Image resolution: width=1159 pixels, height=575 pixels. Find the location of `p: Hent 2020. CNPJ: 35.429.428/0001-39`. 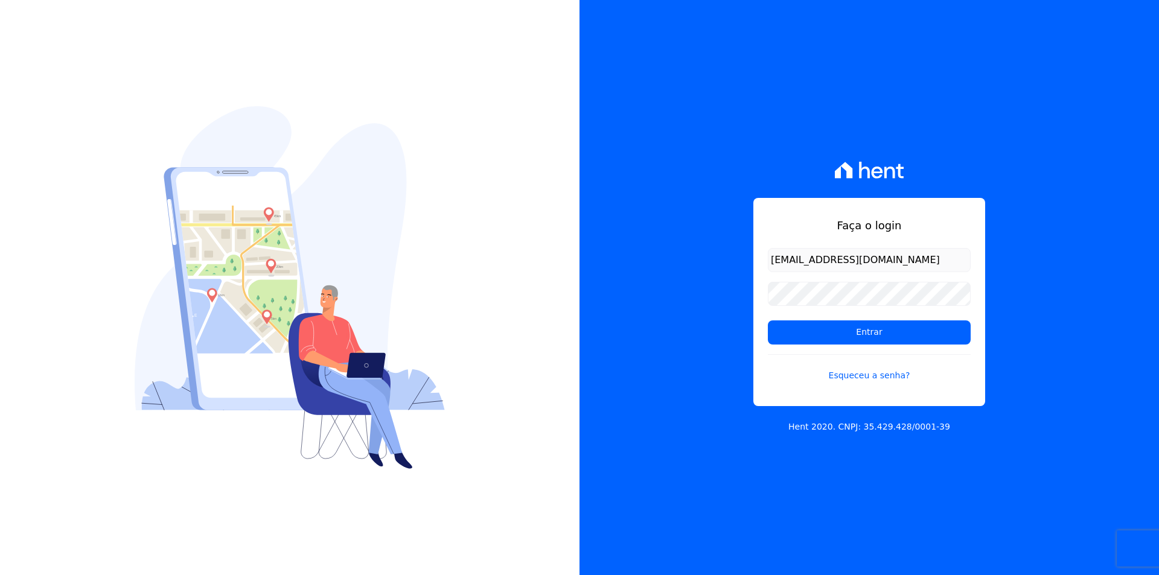

p: Hent 2020. CNPJ: 35.429.428/0001-39 is located at coordinates (869, 427).